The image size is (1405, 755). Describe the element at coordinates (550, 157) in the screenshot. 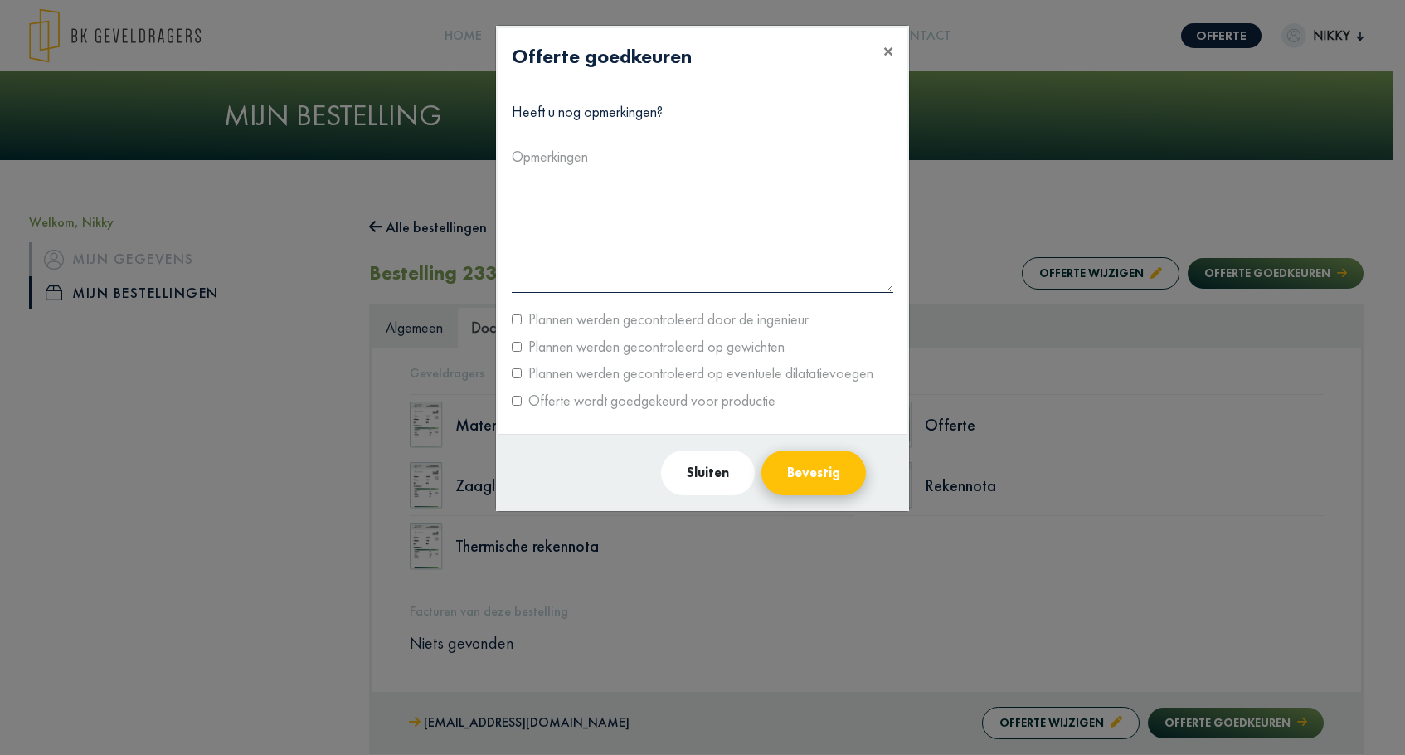

I see `label: Opmerkingen` at that location.